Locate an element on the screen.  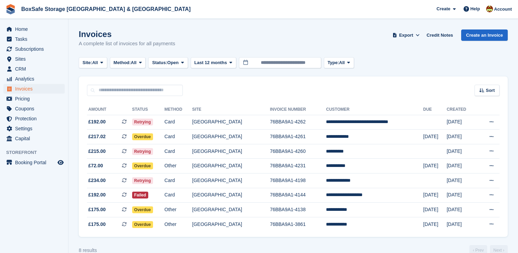
td: 76BBA9A1-4198 is located at coordinates (298, 180).